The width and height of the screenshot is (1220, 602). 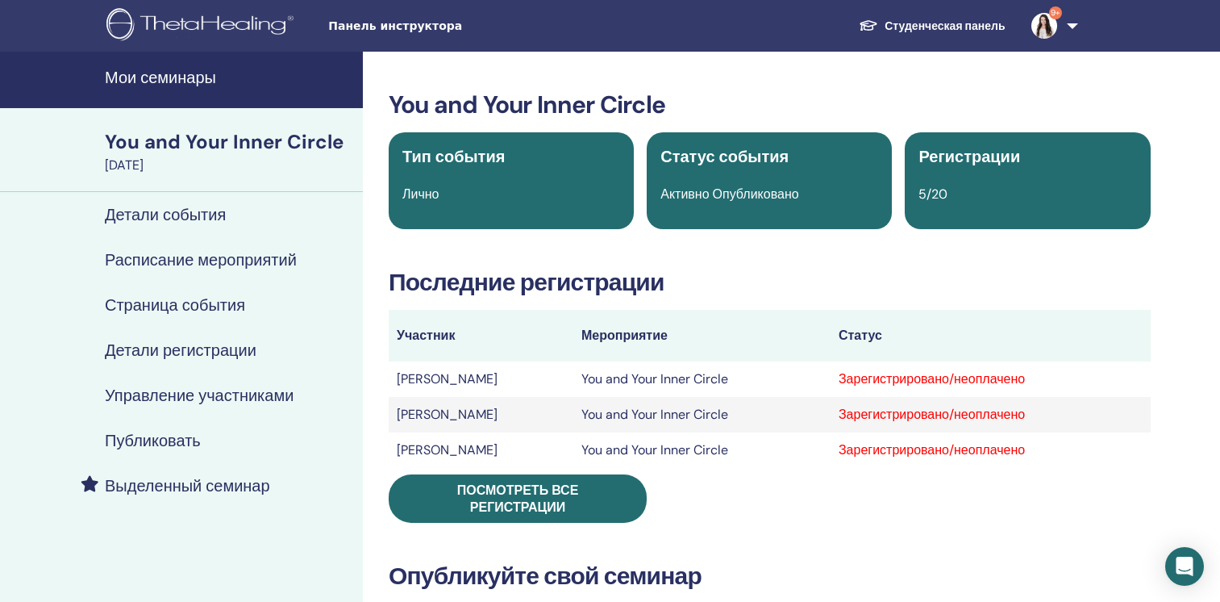 I want to click on div: You and Your Inner Circle, so click(x=229, y=142).